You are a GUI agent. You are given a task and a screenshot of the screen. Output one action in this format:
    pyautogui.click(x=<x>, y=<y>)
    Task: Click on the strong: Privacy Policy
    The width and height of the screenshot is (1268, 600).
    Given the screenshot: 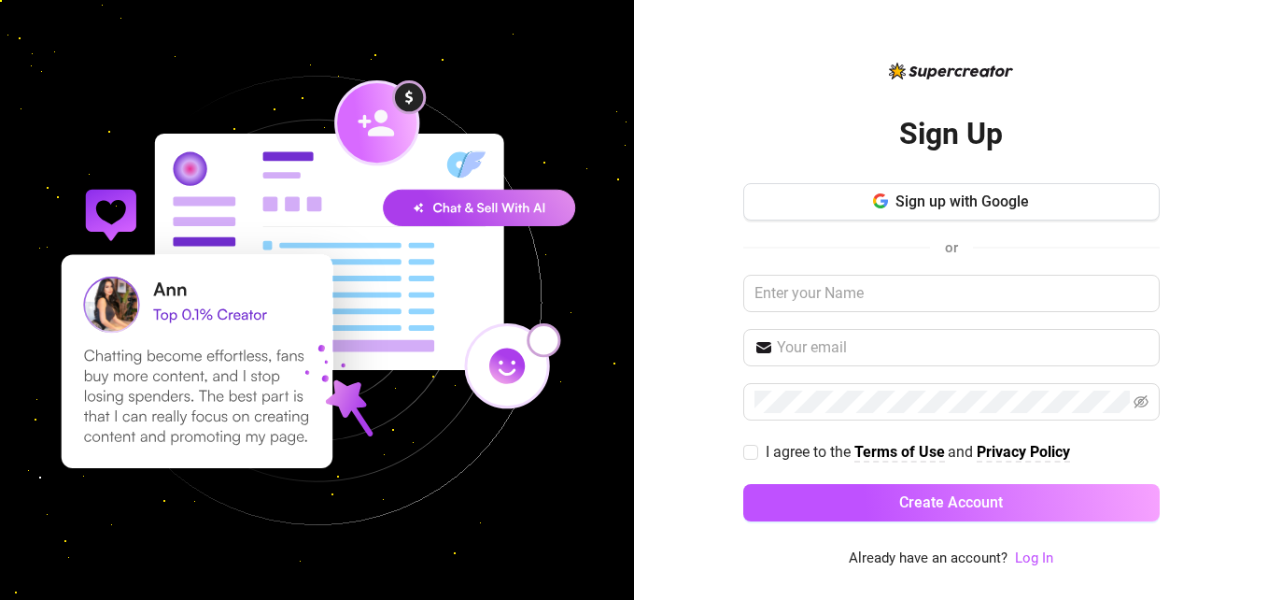 What is the action you would take?
    pyautogui.click(x=1024, y=451)
    